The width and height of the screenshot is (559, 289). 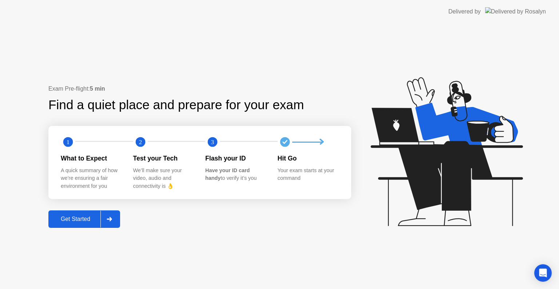 I want to click on b: Have your ID card handy, so click(x=228, y=174).